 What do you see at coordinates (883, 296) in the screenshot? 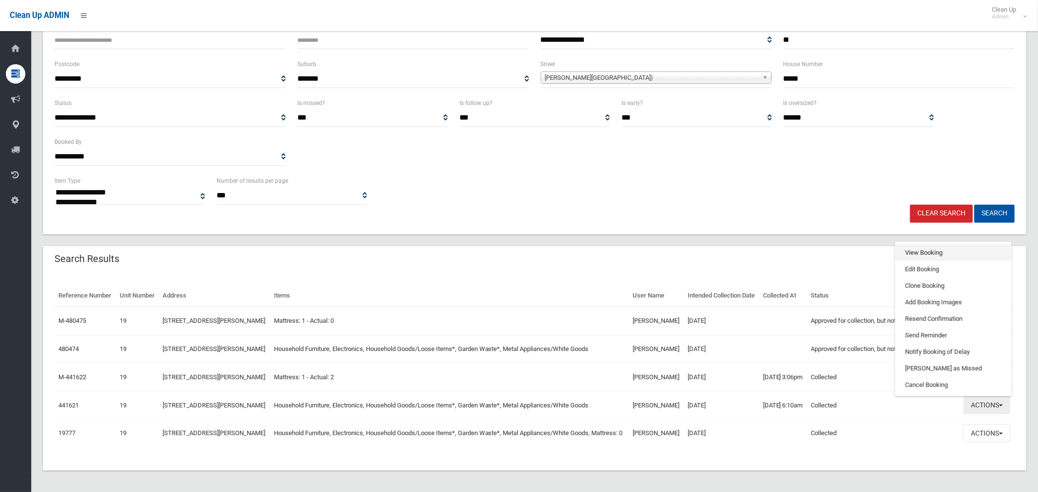
I see `th: Status` at bounding box center [883, 296].